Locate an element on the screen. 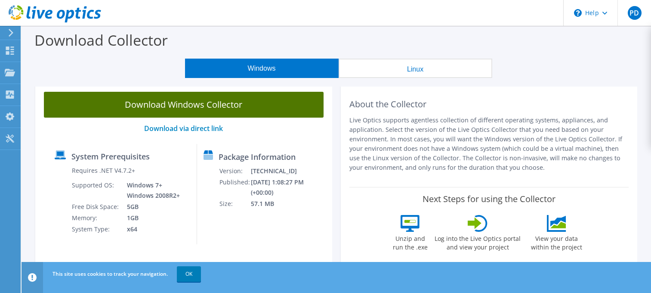  button: Linux is located at coordinates (415, 68).